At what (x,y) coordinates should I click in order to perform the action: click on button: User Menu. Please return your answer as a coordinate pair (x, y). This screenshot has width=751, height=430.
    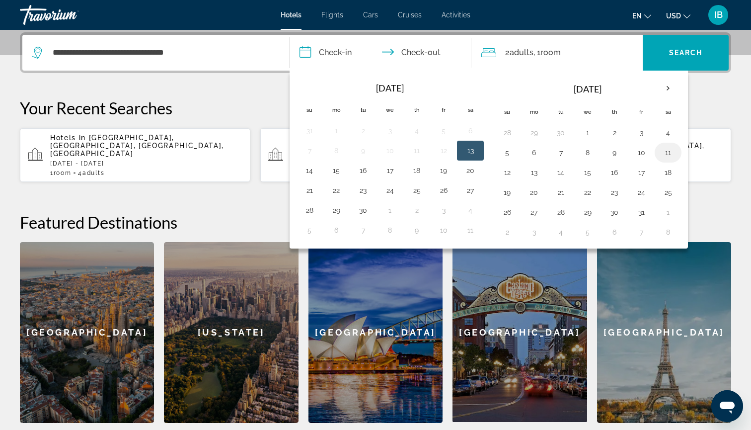
    Looking at the image, I should click on (719, 15).